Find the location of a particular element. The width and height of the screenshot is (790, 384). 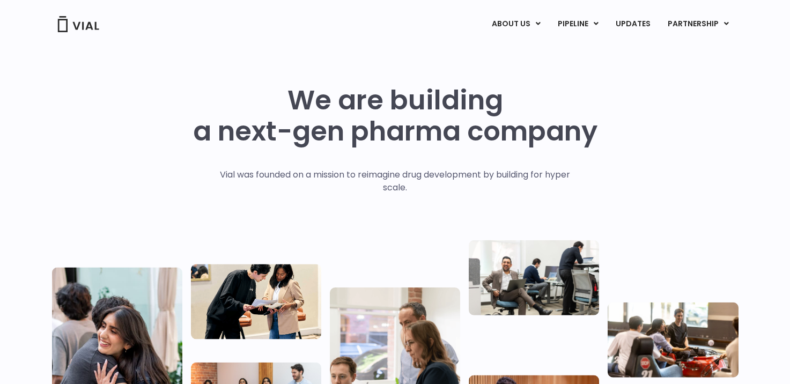

a: PARTNERSHIPMenu Toggle is located at coordinates (698, 24).